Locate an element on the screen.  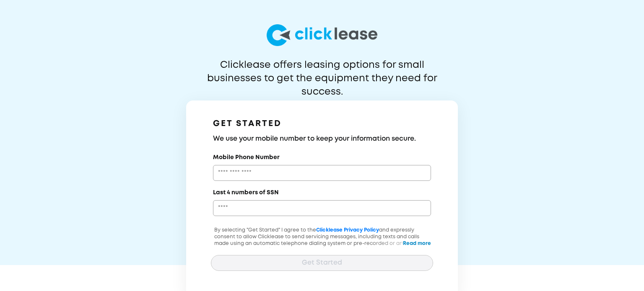
a: Clicklease Privacy Policy is located at coordinates (348, 230).